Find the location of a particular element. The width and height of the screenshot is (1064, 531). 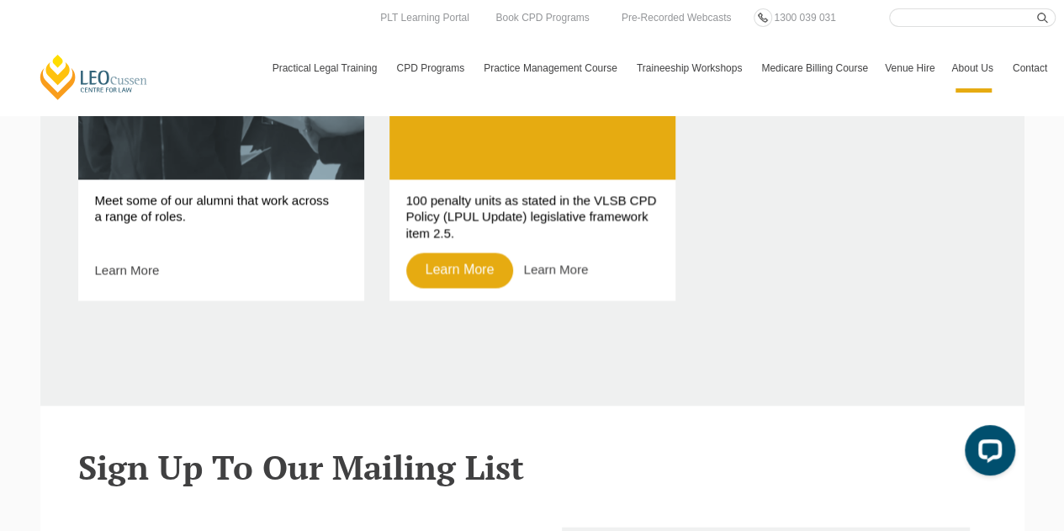

a: Pre-Recorded Webcasts is located at coordinates (676, 18).